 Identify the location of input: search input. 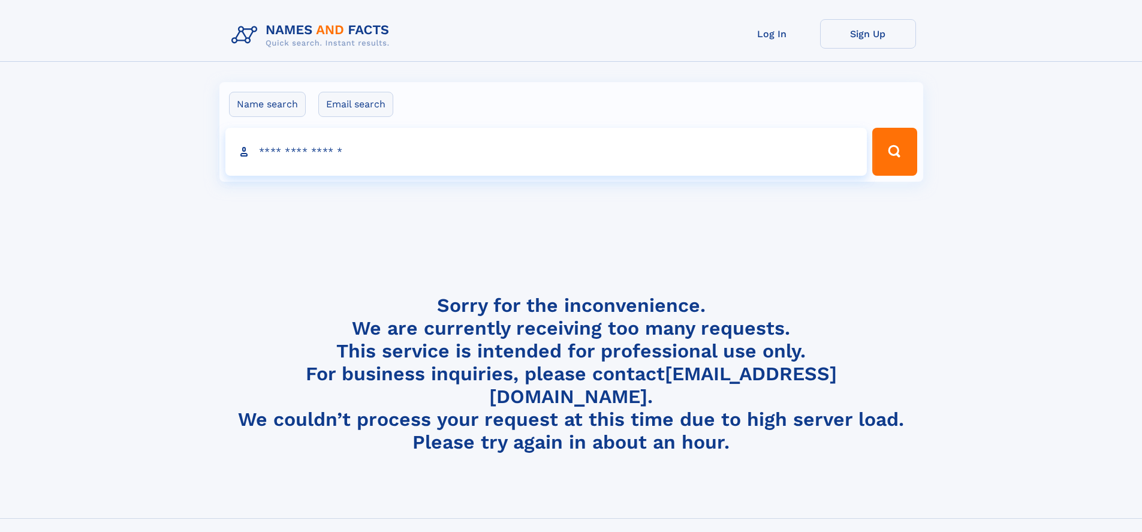
(546, 152).